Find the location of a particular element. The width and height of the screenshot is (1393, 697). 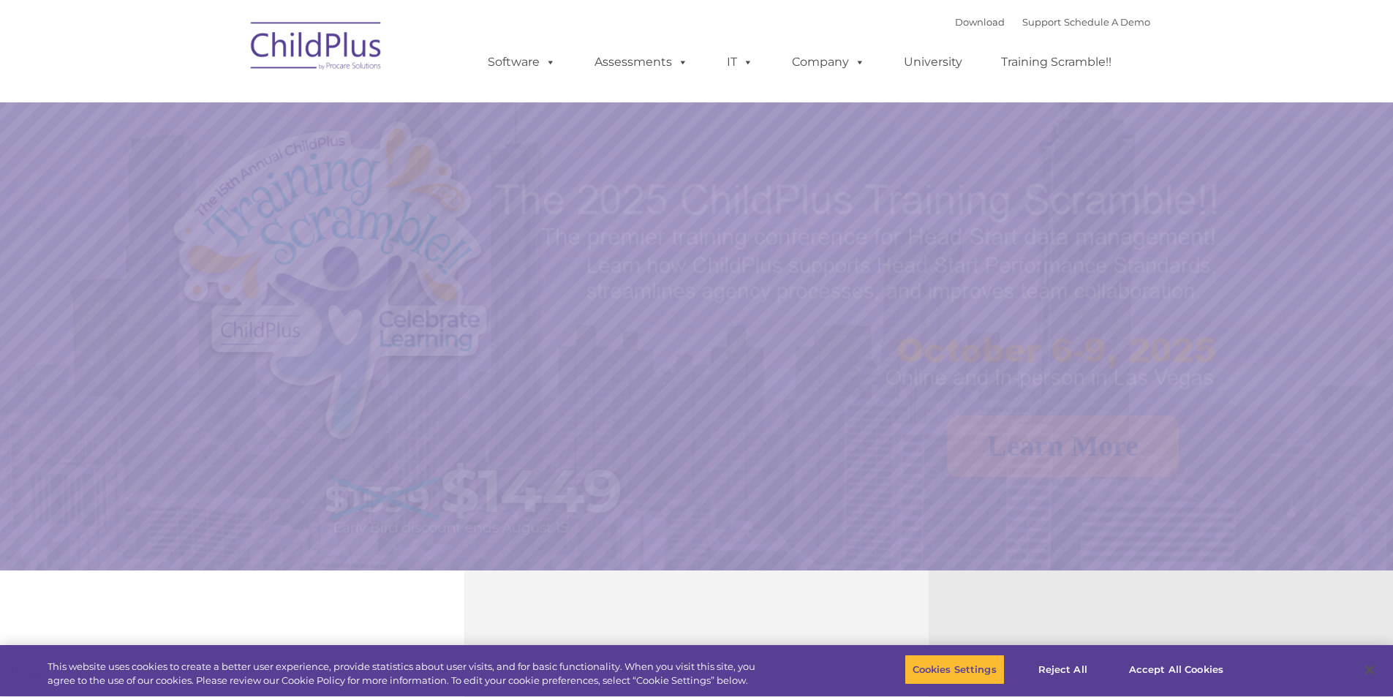

button: Reject All is located at coordinates (1063, 670).